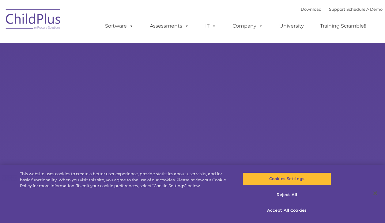  What do you see at coordinates (287, 179) in the screenshot?
I see `button: Cookies Settings` at bounding box center [287, 179].